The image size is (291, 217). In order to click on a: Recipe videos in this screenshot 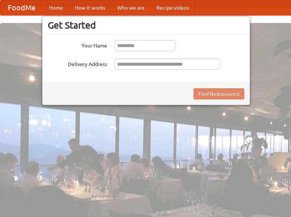, I will do `click(173, 8)`.